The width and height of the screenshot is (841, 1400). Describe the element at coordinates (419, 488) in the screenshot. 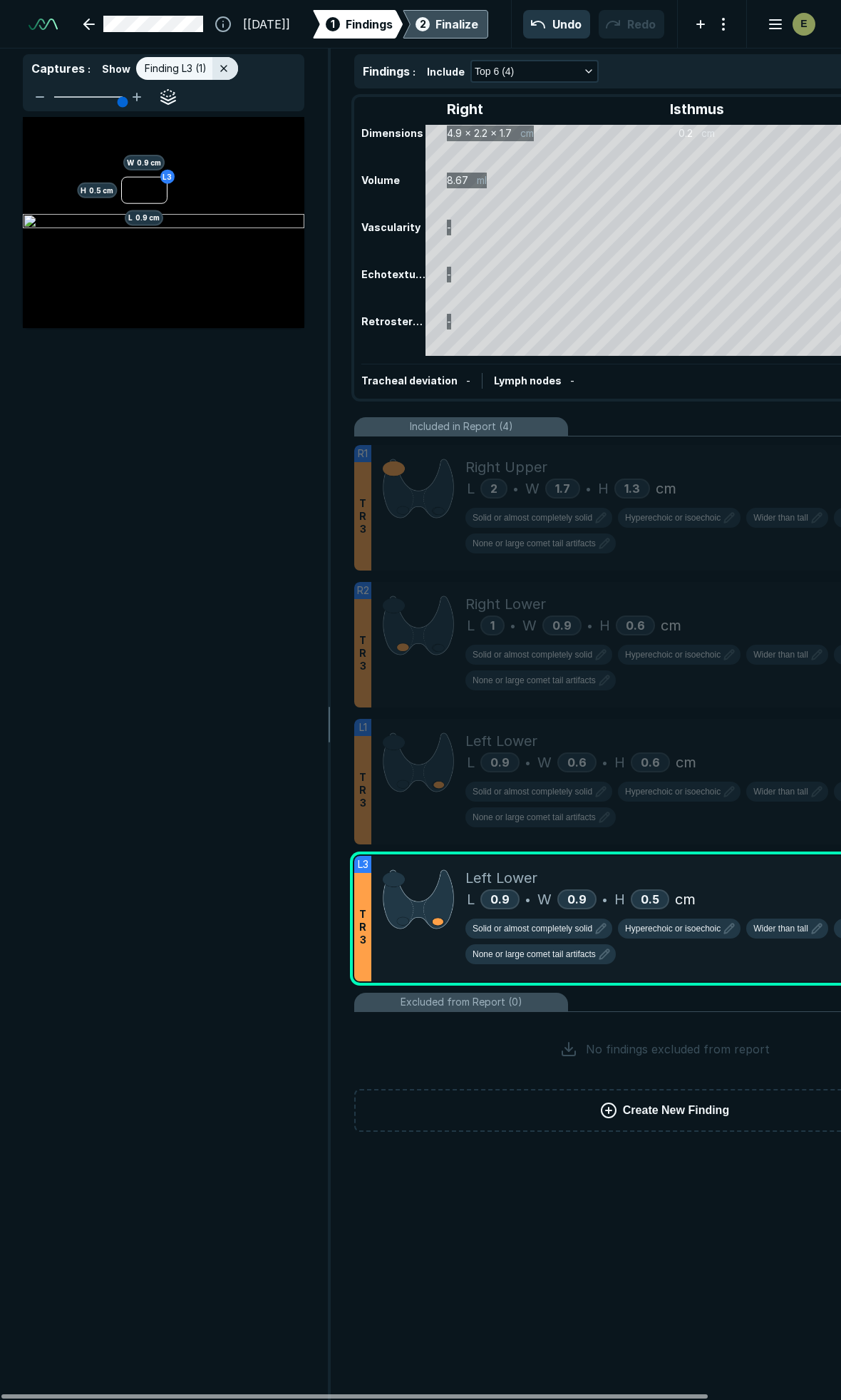

I see `img: 60hJscAAAAGSURBVAMAOcVm7683uyYAAAAASUVORK5CYII=` at that location.